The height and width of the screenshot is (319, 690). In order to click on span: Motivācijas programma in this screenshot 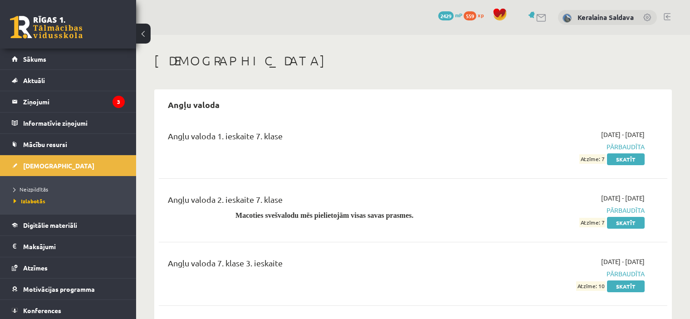, I will do `click(59, 289)`.